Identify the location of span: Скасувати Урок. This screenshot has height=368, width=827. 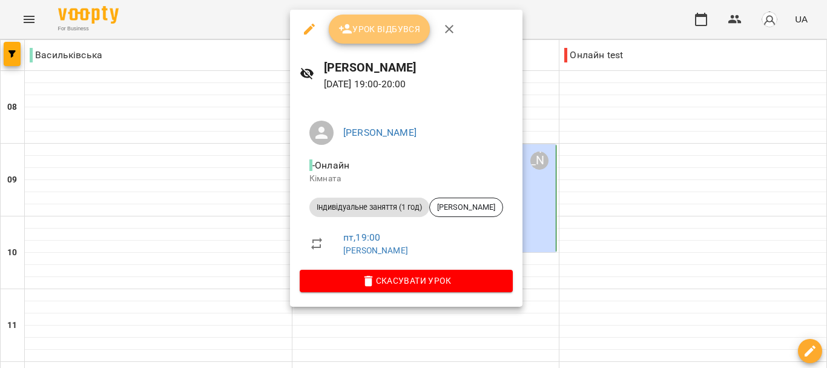
(406, 280).